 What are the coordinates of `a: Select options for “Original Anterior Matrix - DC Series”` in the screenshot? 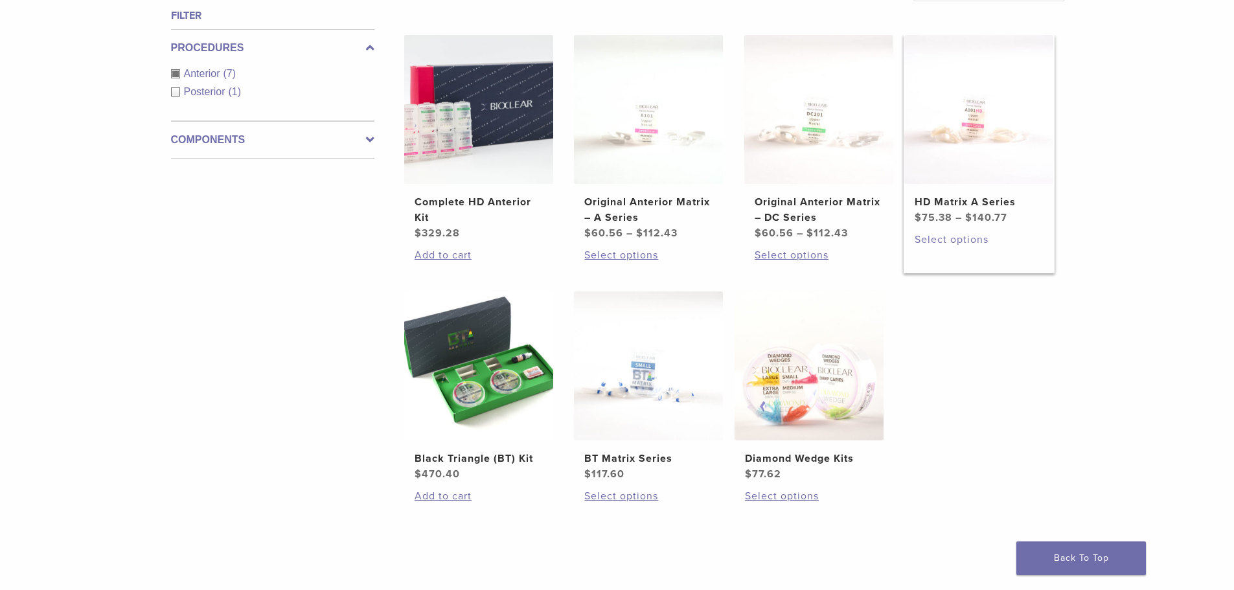 It's located at (819, 255).